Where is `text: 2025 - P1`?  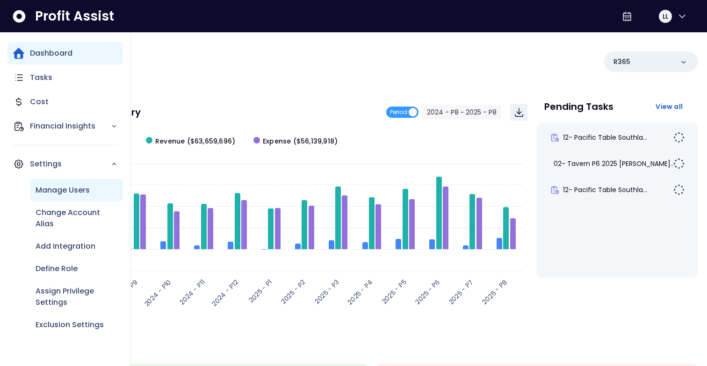
text: 2025 - P1 is located at coordinates (260, 291).